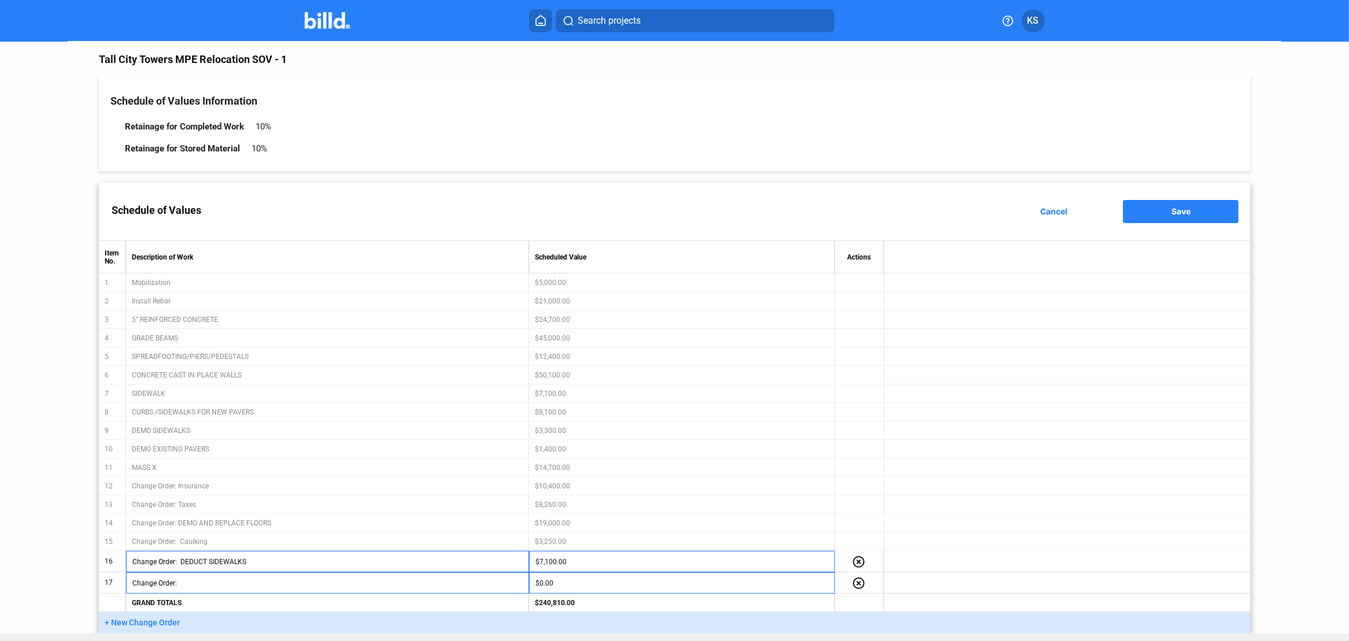  Describe the element at coordinates (142, 623) in the screenshot. I see `span: + New Change Order` at that location.